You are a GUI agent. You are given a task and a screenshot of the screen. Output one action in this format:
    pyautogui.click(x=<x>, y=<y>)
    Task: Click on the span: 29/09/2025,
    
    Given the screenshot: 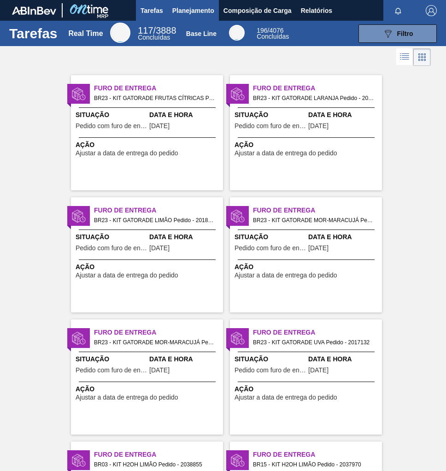 What is the action you would take?
    pyautogui.click(x=159, y=370)
    